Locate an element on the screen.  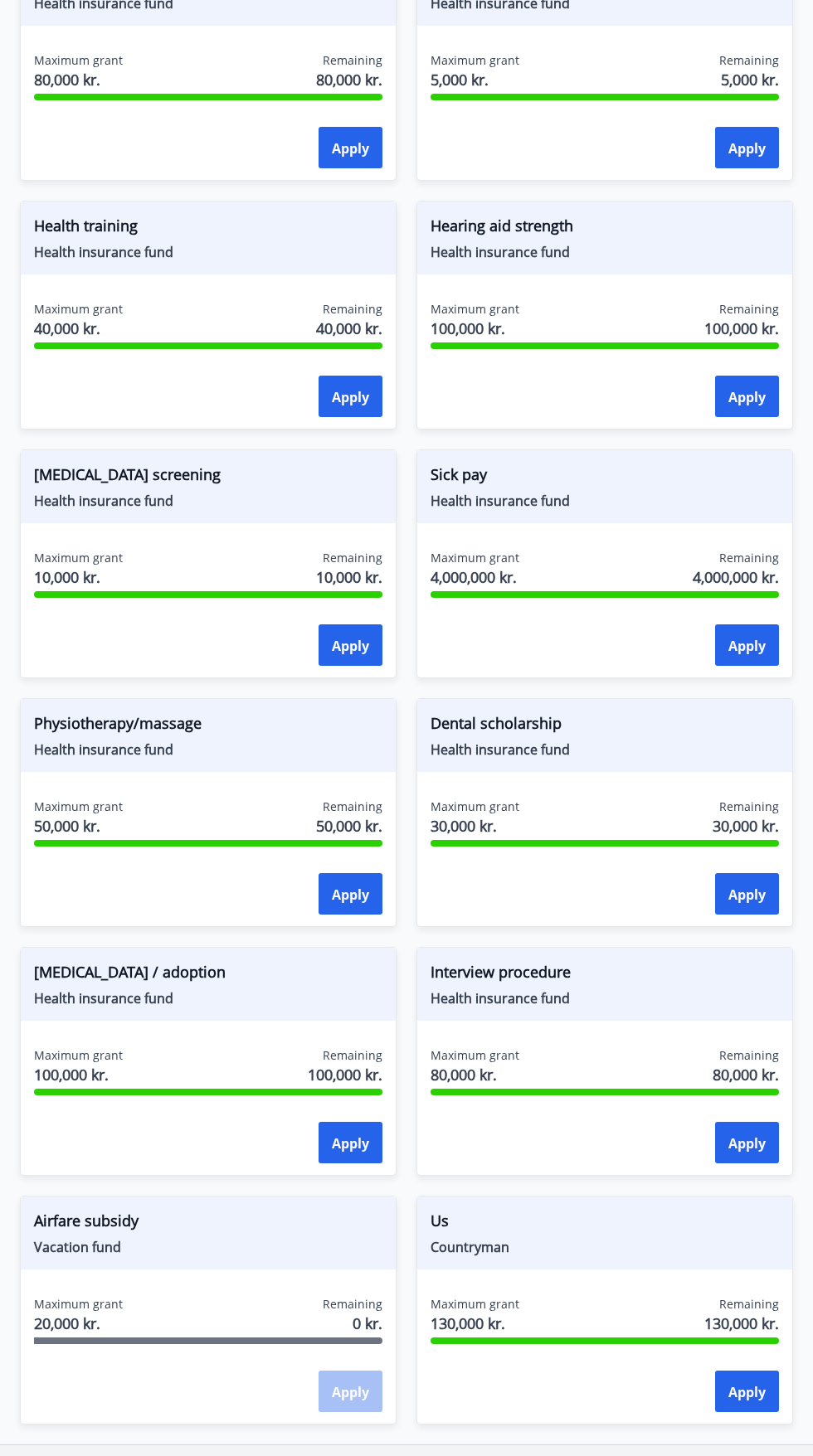
font: Airfare subsidy is located at coordinates (86, 1220).